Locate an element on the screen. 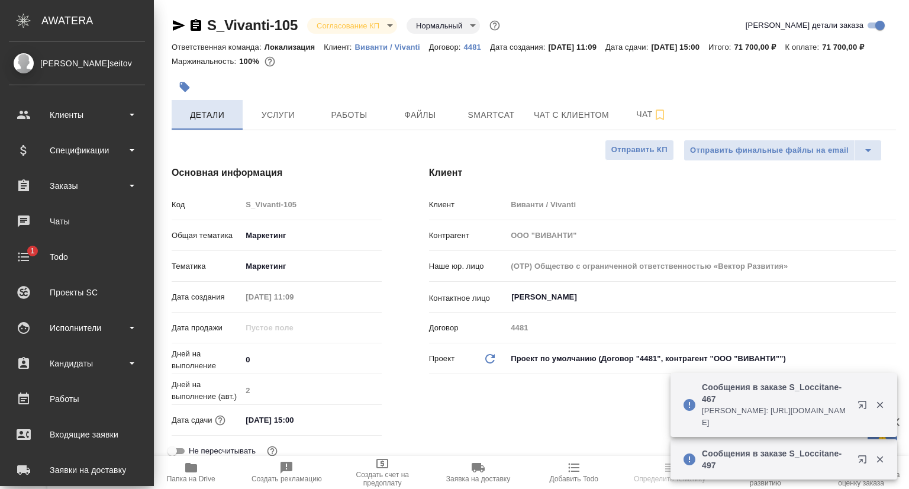 Image resolution: width=909 pixels, height=489 pixels. button: Доп статусы указывают на важность/срочность заказа is located at coordinates (495, 25).